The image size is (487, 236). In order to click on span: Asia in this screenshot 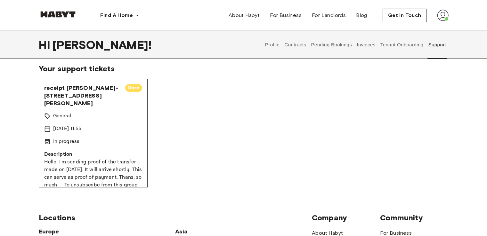, I will do `click(209, 232)`.